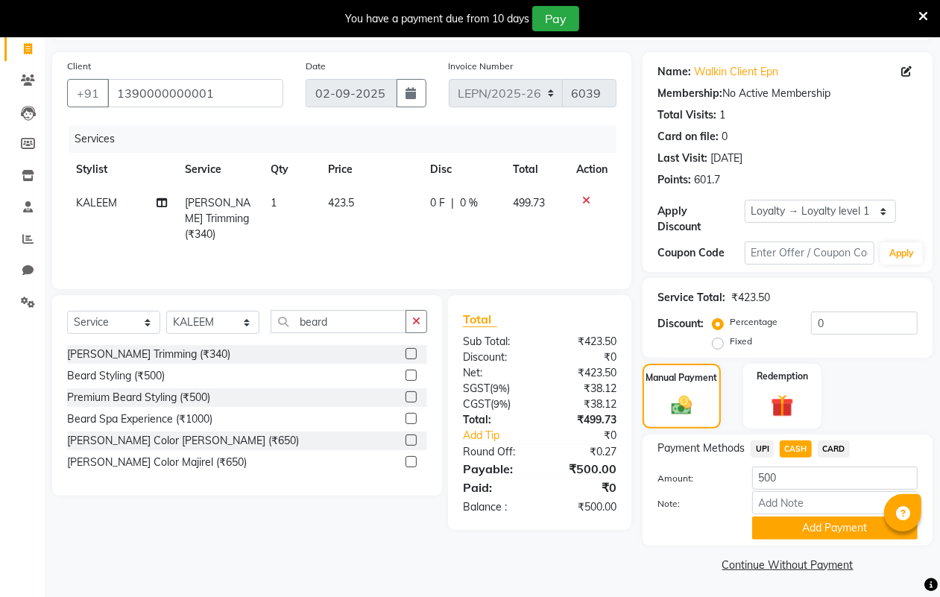 This screenshot has width=940, height=597. What do you see at coordinates (481, 66) in the screenshot?
I see `label: Invoice Number` at bounding box center [481, 66].